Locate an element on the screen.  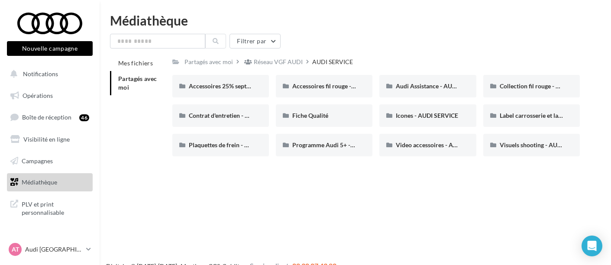
div: 46 is located at coordinates (84, 118).